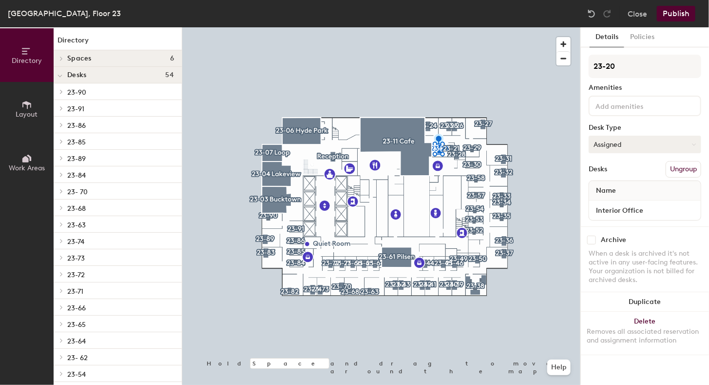  What do you see at coordinates (77, 324) in the screenshot?
I see `span: 23-65` at bounding box center [77, 324].